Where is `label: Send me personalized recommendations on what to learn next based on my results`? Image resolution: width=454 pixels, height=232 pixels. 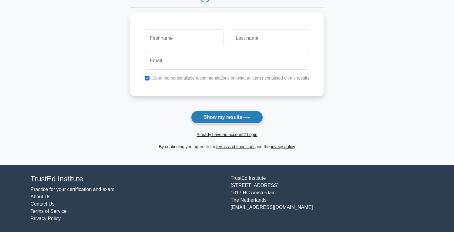
label: Send me personalized recommendations on what to learn next based on my results is located at coordinates (231, 78).